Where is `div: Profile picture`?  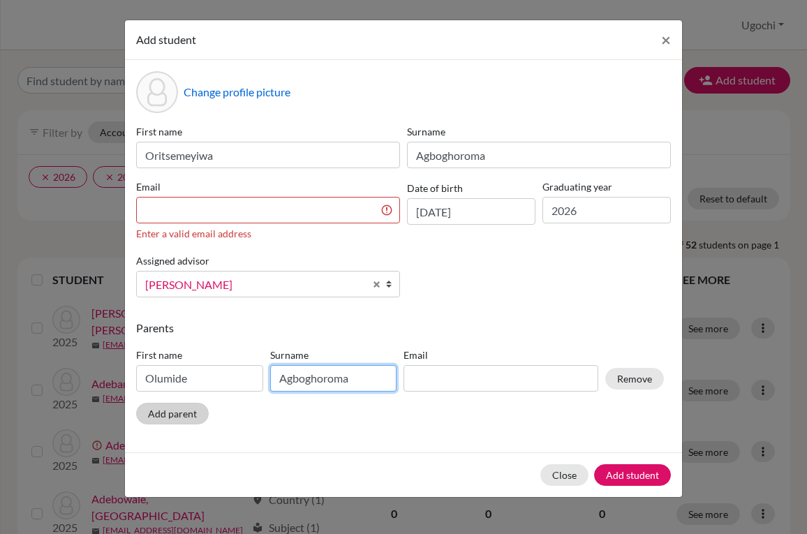
div: Profile picture is located at coordinates (157, 92).